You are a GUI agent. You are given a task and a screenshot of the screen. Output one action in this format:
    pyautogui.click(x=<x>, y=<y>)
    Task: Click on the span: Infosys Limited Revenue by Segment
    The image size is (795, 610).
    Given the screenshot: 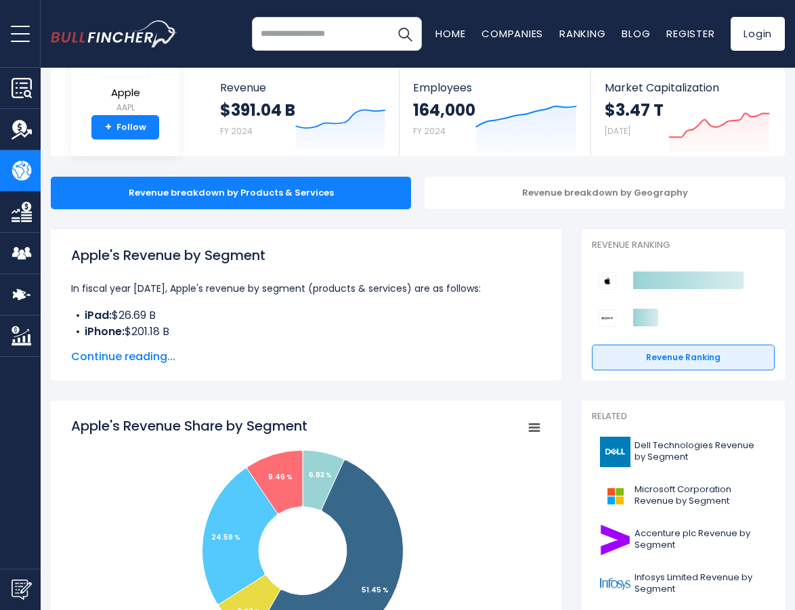 What is the action you would take?
    pyautogui.click(x=700, y=584)
    